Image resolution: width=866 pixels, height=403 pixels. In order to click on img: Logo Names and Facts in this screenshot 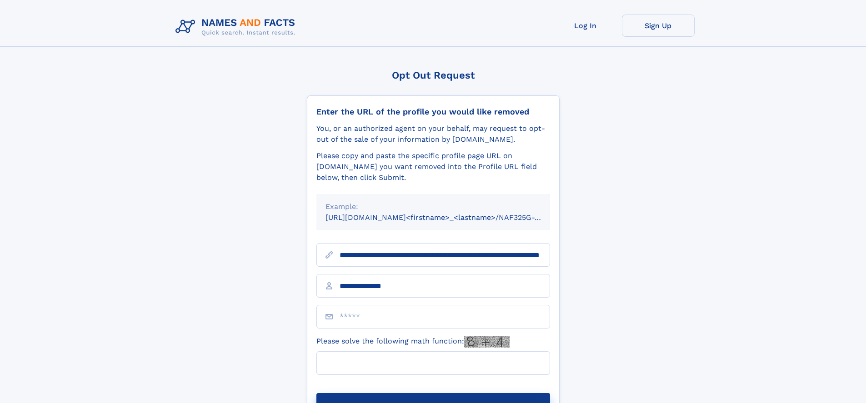, I will do `click(237, 27)`.